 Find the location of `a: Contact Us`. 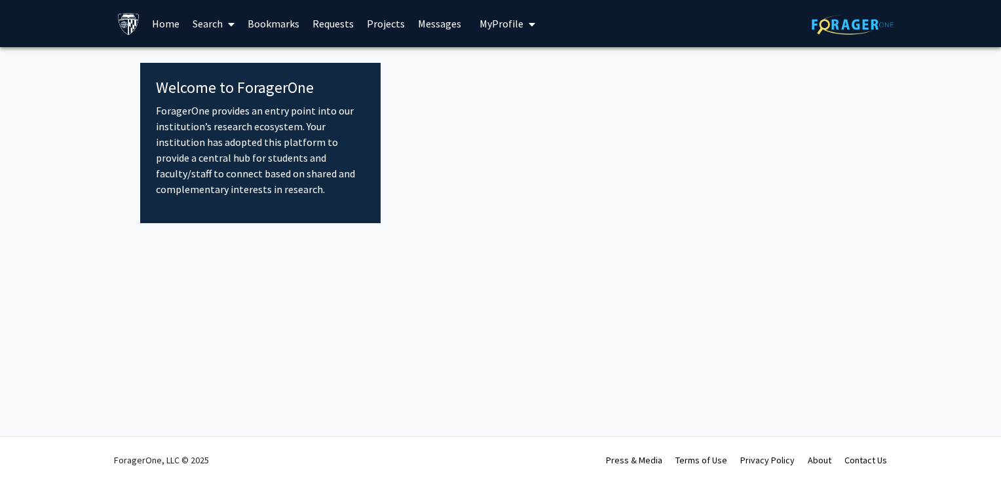

a: Contact Us is located at coordinates (865, 460).